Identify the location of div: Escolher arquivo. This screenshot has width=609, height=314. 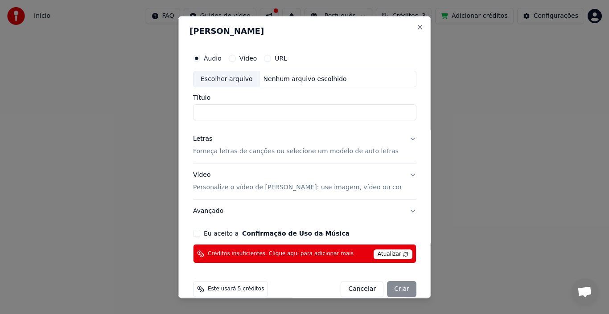
(227, 79).